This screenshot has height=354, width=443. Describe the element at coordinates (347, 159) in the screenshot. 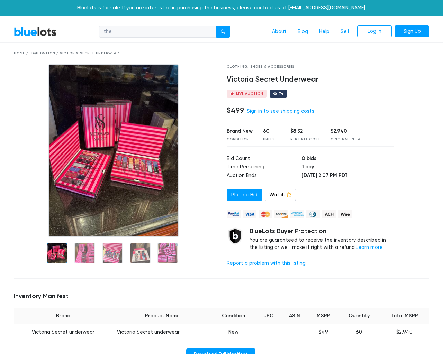

I see `td: 0 bids` at that location.